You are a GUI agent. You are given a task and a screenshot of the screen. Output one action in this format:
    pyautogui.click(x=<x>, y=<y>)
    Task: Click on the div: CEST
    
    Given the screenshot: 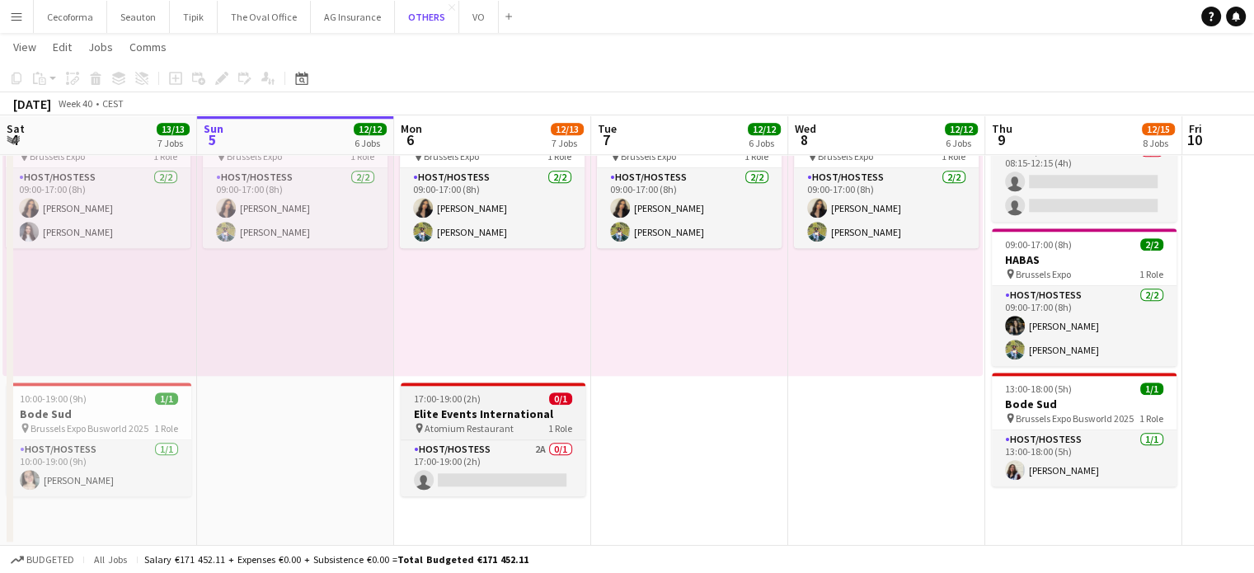 What is the action you would take?
    pyautogui.click(x=113, y=103)
    